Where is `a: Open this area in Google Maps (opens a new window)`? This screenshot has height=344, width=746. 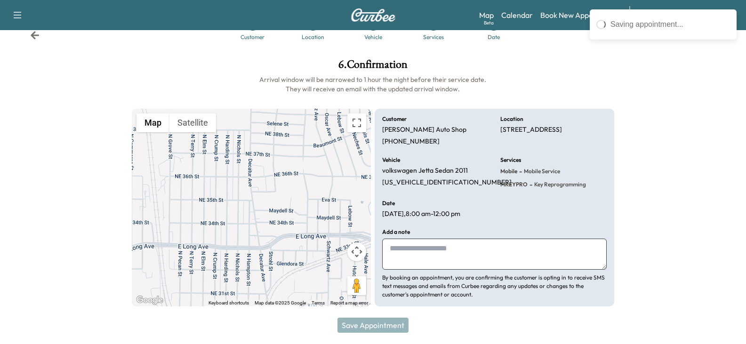 a: Open this area in Google Maps (opens a new window) is located at coordinates (150, 300).